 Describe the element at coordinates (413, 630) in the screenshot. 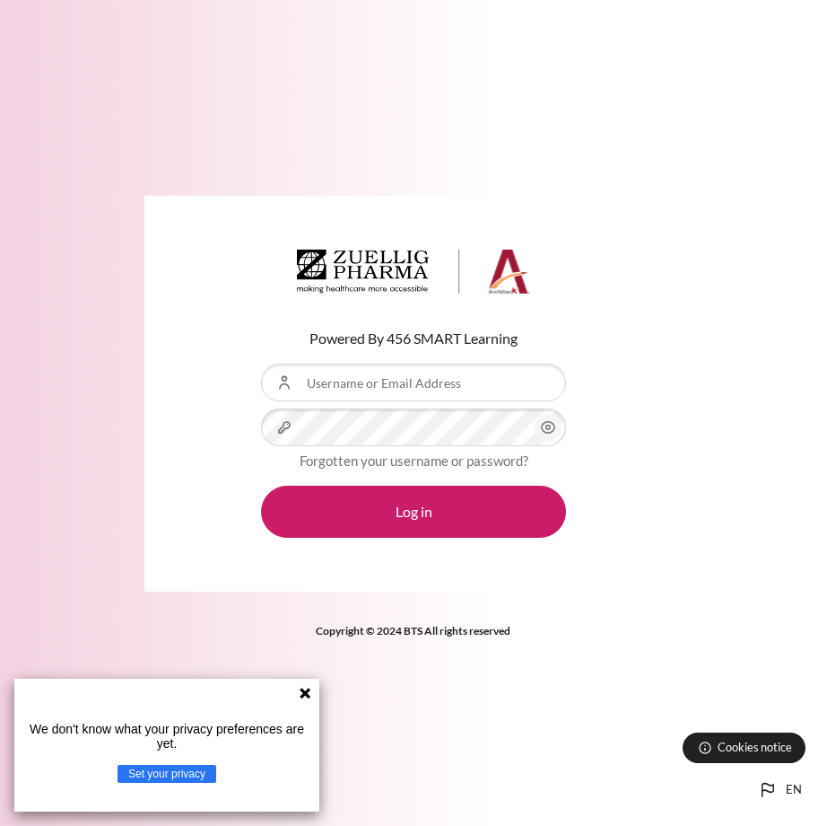

I see `strong: Copyright © 2024 BTS All rights reserved` at that location.